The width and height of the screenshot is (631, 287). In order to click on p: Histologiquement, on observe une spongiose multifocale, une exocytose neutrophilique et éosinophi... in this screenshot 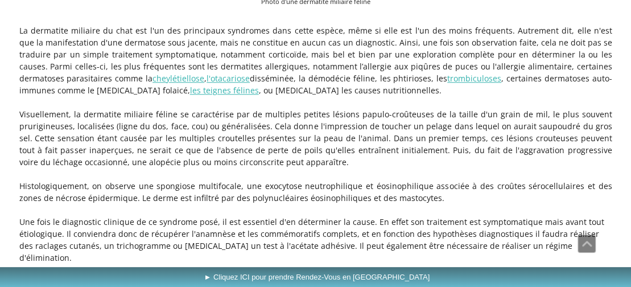, I will do `click(316, 192)`.